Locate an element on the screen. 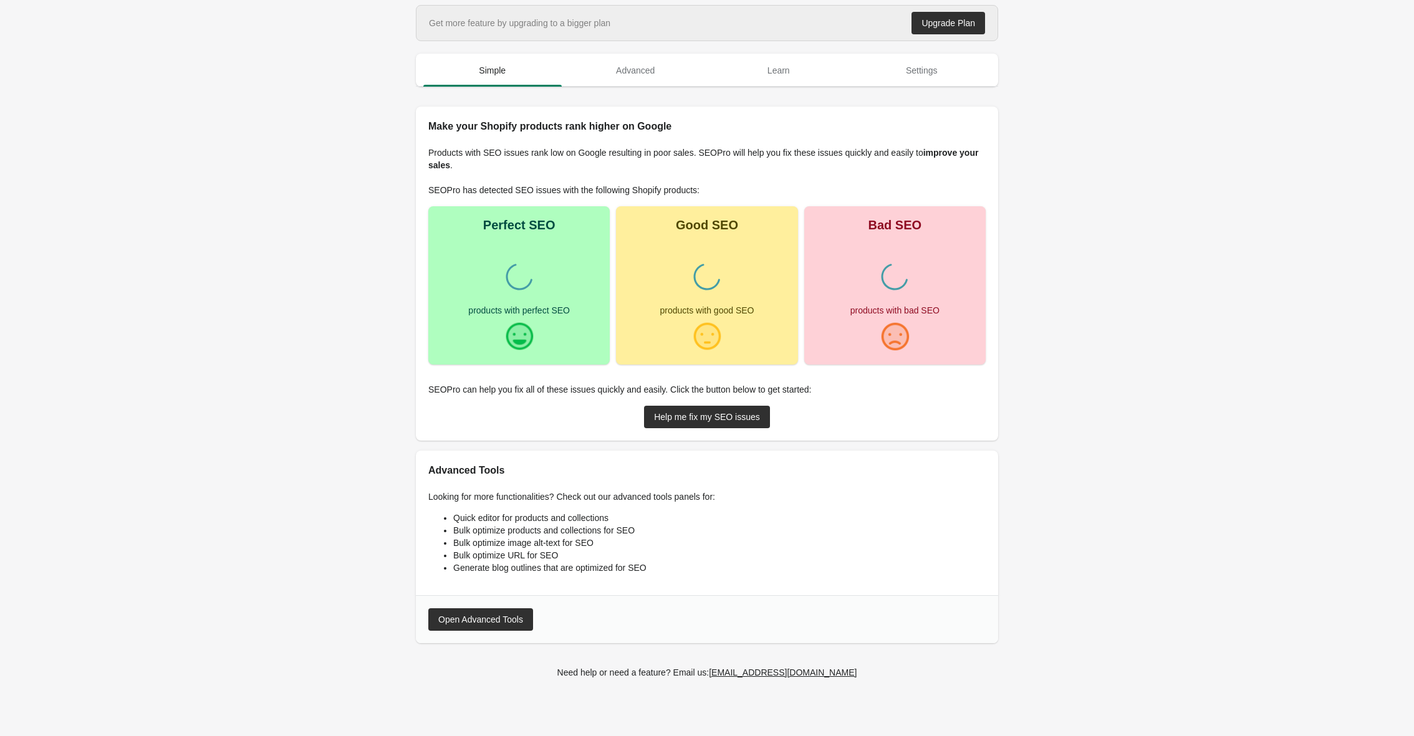 The image size is (1414, 736). span: Learn is located at coordinates (778, 70).